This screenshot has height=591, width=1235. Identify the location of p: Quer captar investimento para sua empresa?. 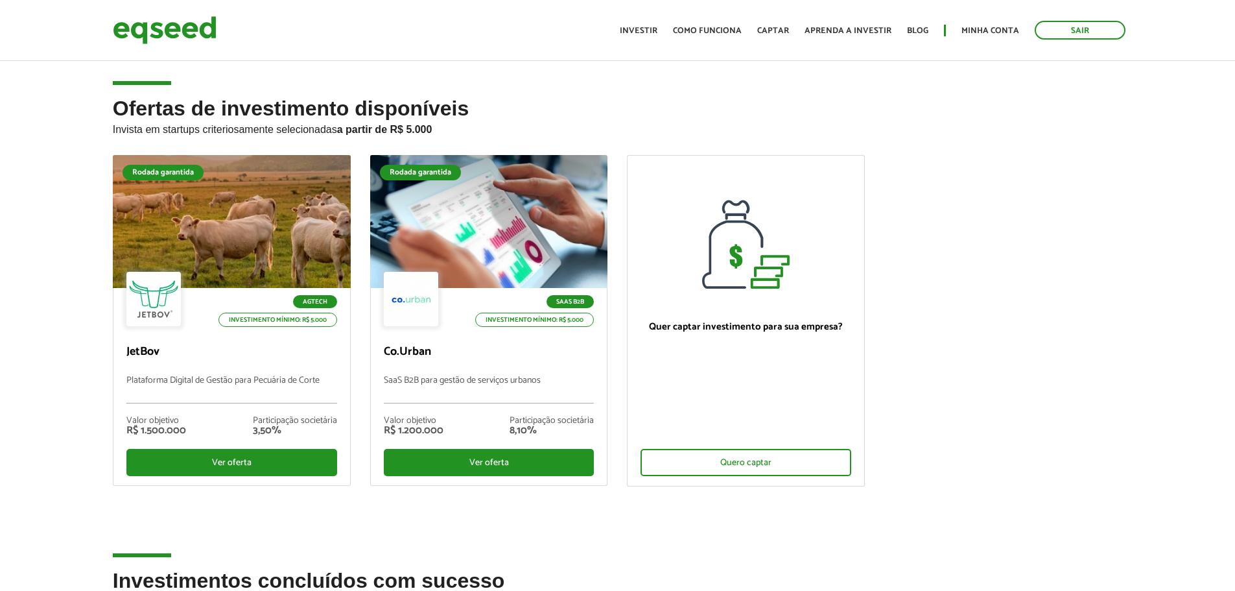
(746, 327).